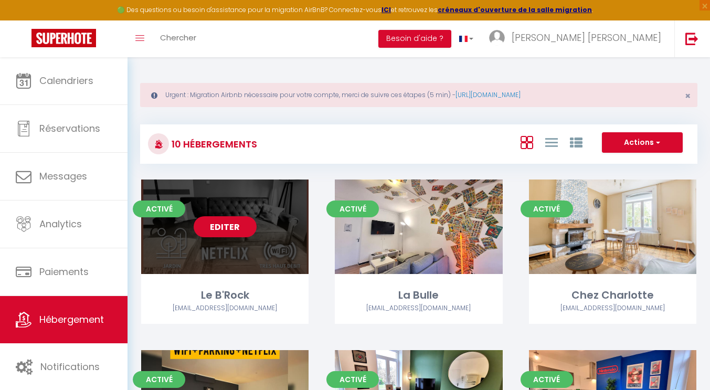 This screenshot has width=710, height=390. I want to click on span: Paiements, so click(64, 271).